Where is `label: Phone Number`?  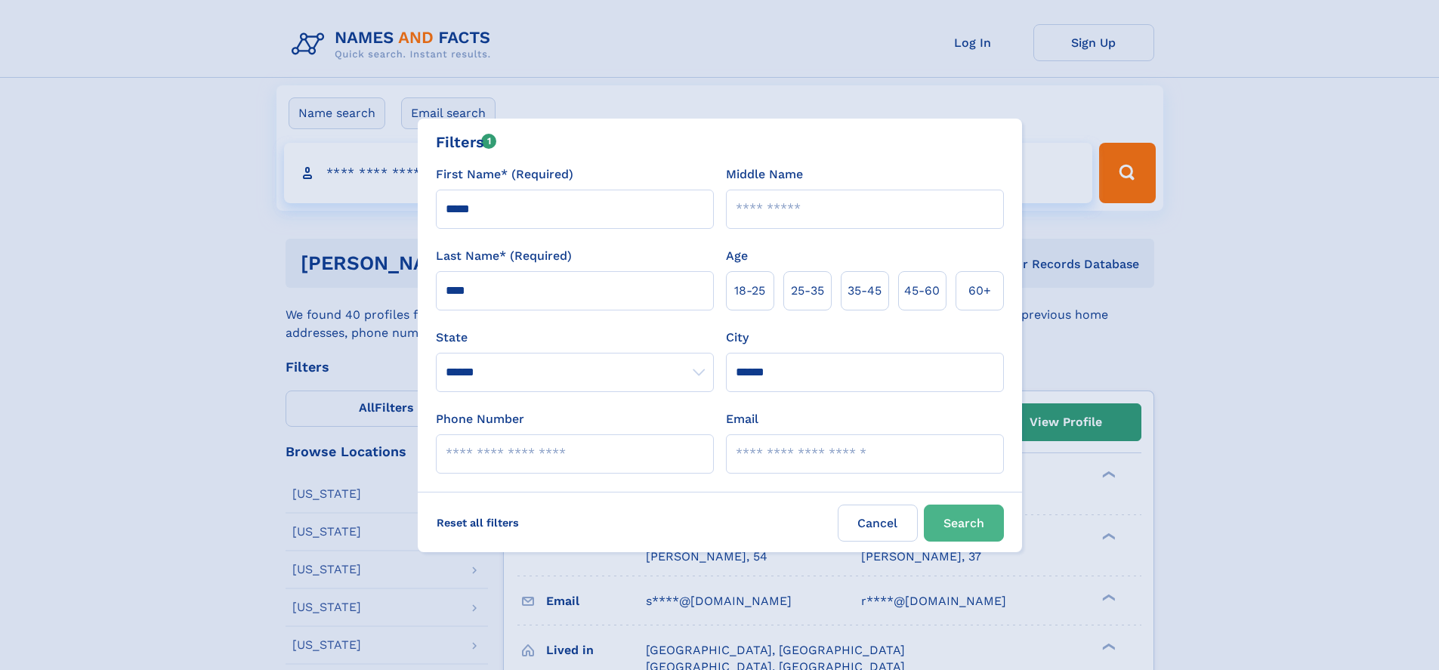 label: Phone Number is located at coordinates (480, 419).